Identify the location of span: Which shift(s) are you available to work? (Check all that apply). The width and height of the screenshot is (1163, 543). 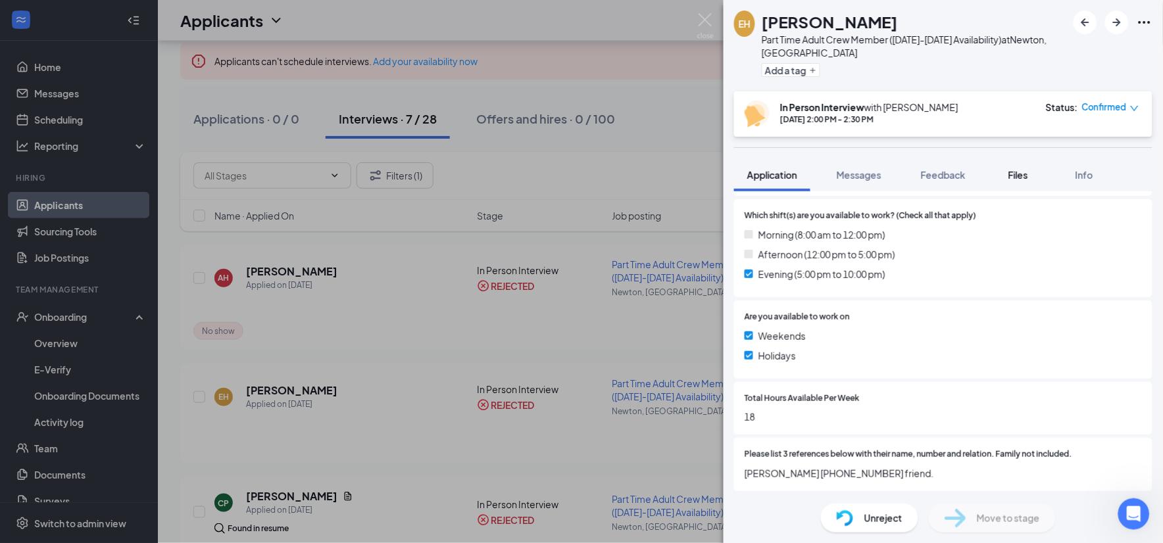
(860, 216).